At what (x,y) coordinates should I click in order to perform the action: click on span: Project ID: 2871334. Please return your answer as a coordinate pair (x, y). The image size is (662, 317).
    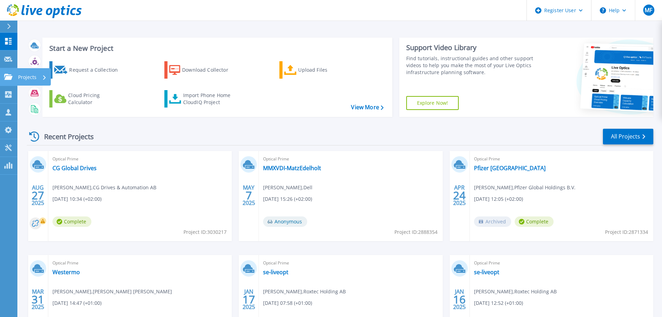
    Looking at the image, I should click on (626, 232).